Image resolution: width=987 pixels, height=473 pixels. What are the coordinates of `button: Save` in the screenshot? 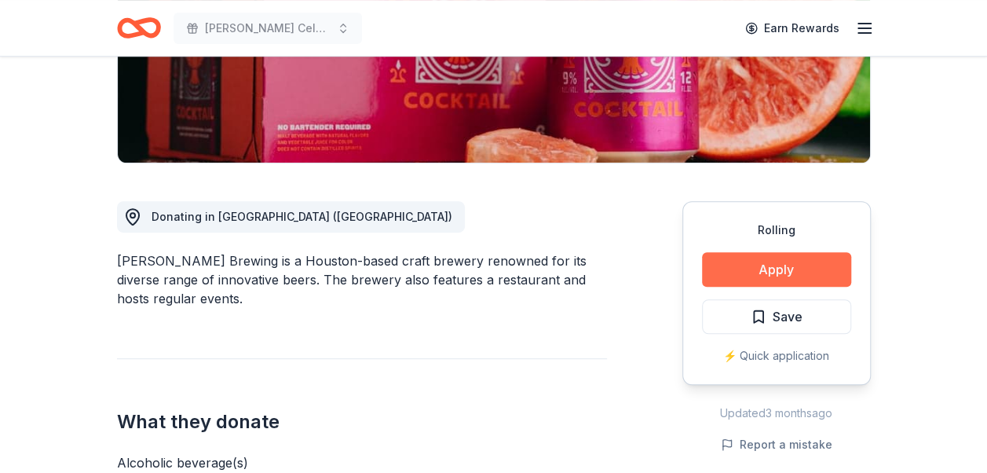 It's located at (776, 316).